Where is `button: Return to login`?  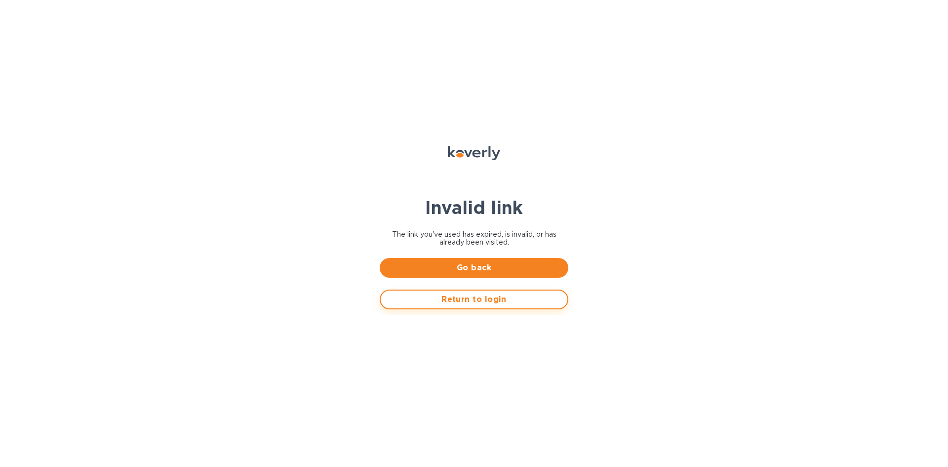
button: Return to login is located at coordinates (474, 299).